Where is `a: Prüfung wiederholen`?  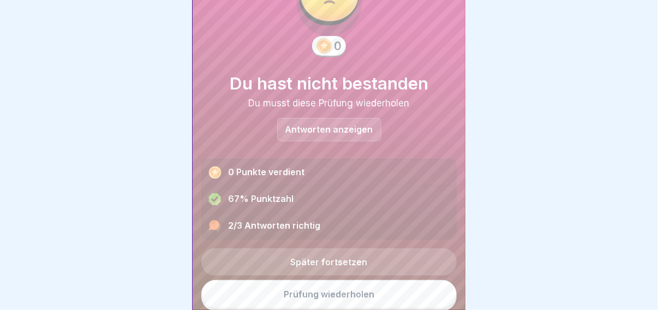
a: Prüfung wiederholen is located at coordinates (329, 294).